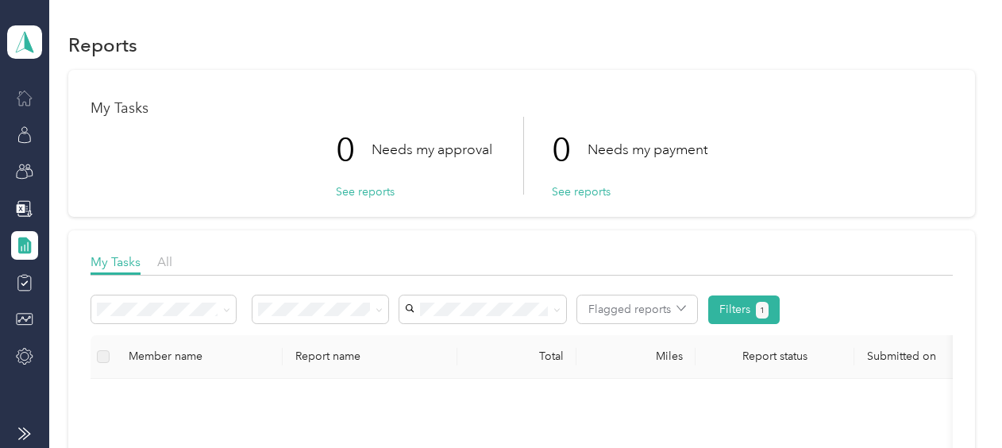 The height and width of the screenshot is (448, 1002). I want to click on span: 1, so click(762, 310).